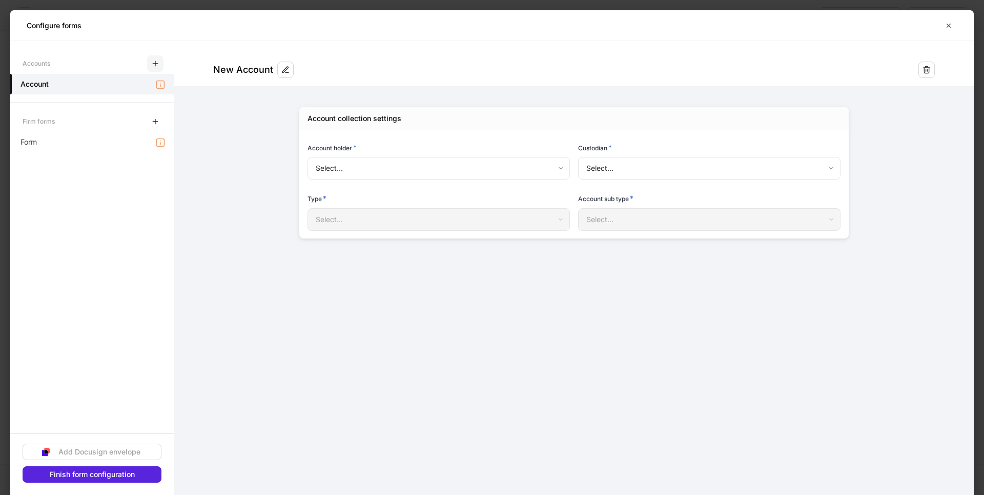  What do you see at coordinates (92, 474) in the screenshot?
I see `div: Finish form configuration` at bounding box center [92, 474].